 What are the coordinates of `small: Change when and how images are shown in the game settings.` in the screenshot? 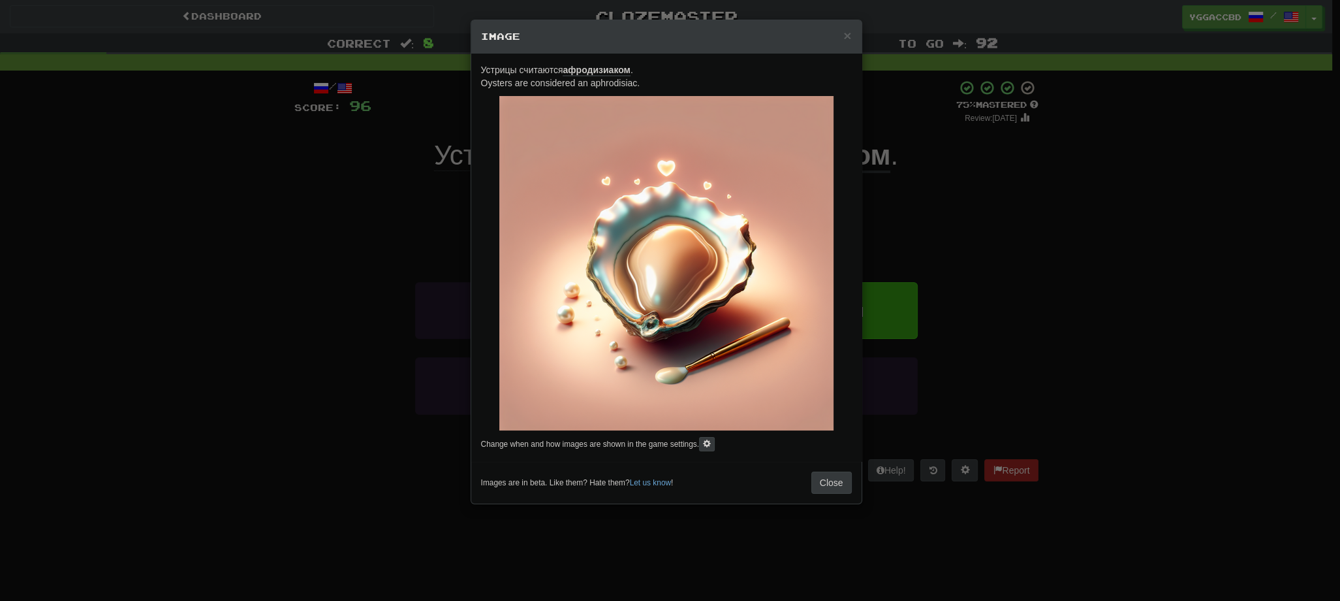 It's located at (590, 444).